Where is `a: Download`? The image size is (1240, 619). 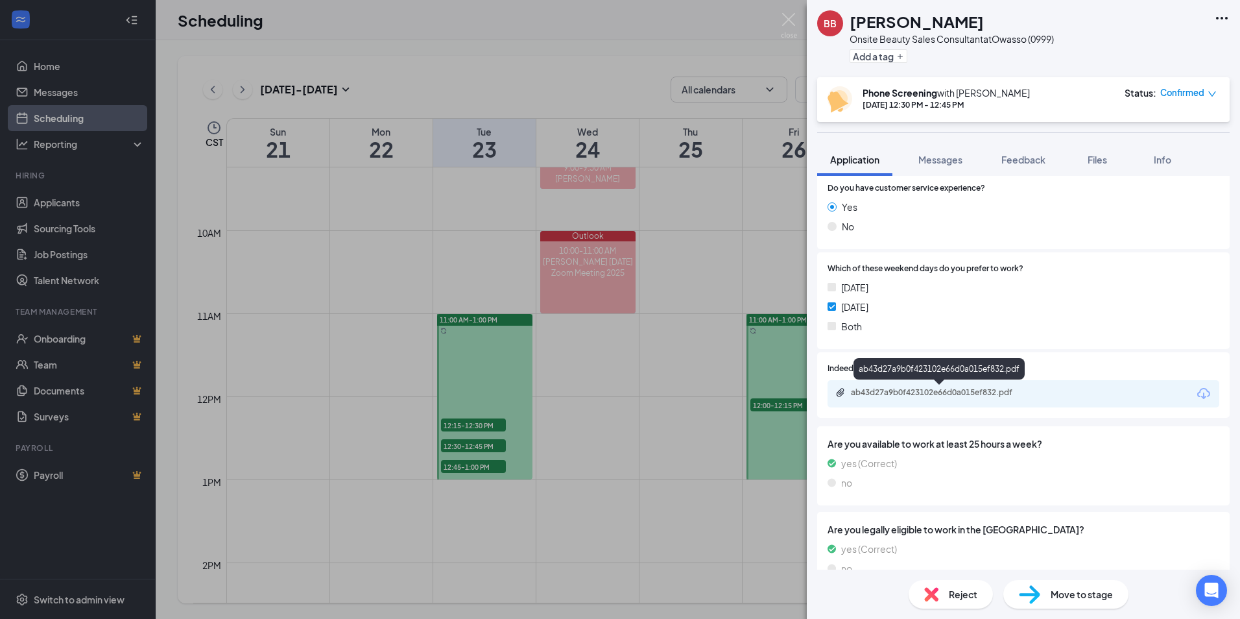
a: Download is located at coordinates (1203, 394).